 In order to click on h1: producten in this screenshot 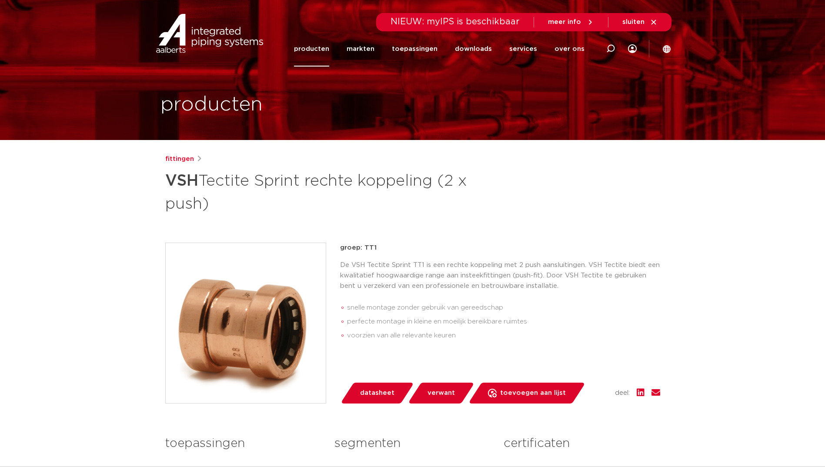, I will do `click(211, 105)`.